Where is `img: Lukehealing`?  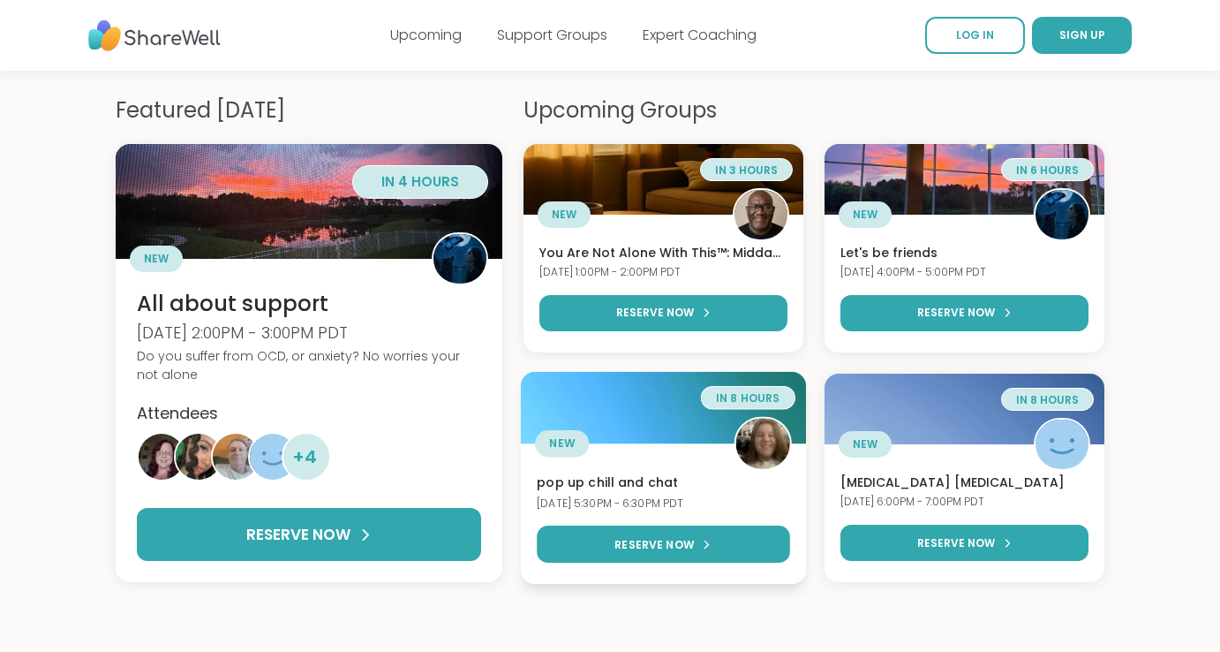
img: Lukehealing is located at coordinates (236, 456).